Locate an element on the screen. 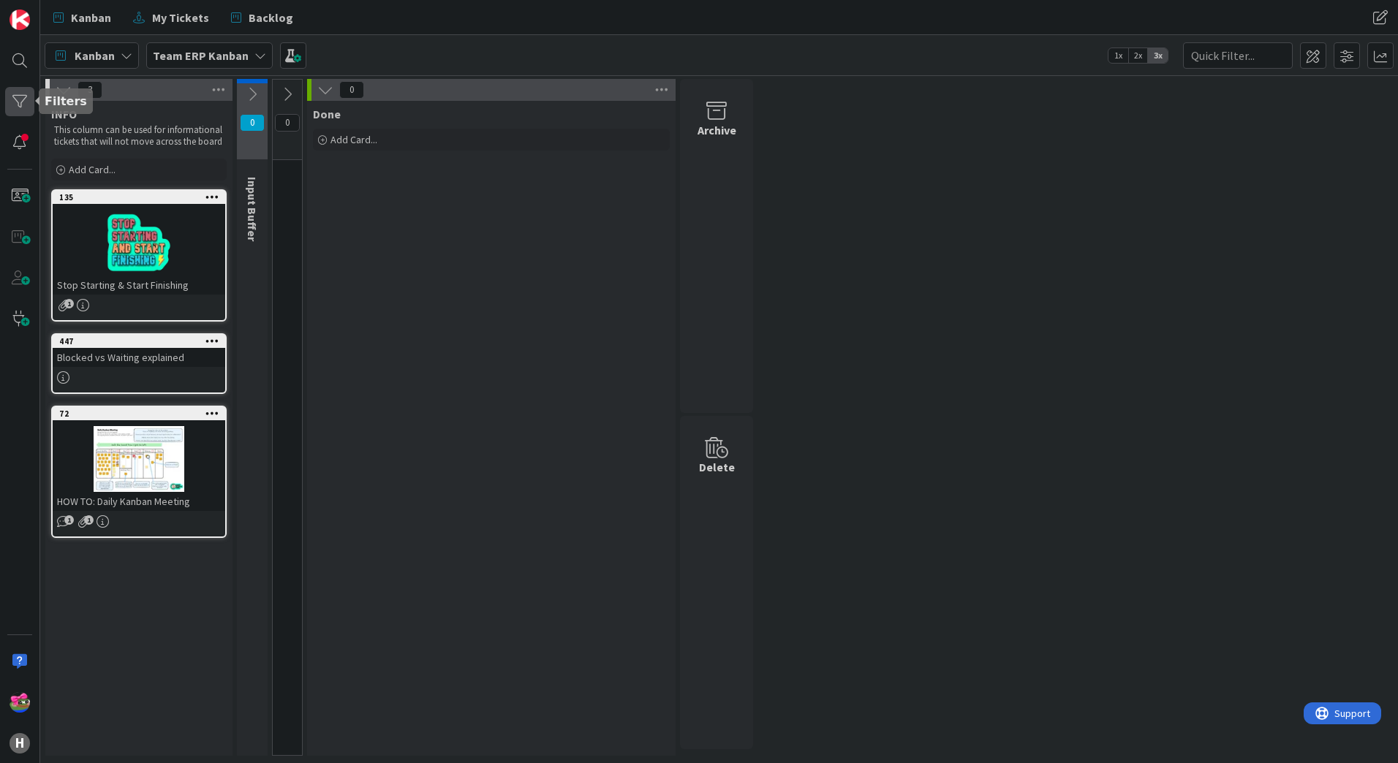 This screenshot has height=763, width=1398. span: 3x is located at coordinates (1157, 56).